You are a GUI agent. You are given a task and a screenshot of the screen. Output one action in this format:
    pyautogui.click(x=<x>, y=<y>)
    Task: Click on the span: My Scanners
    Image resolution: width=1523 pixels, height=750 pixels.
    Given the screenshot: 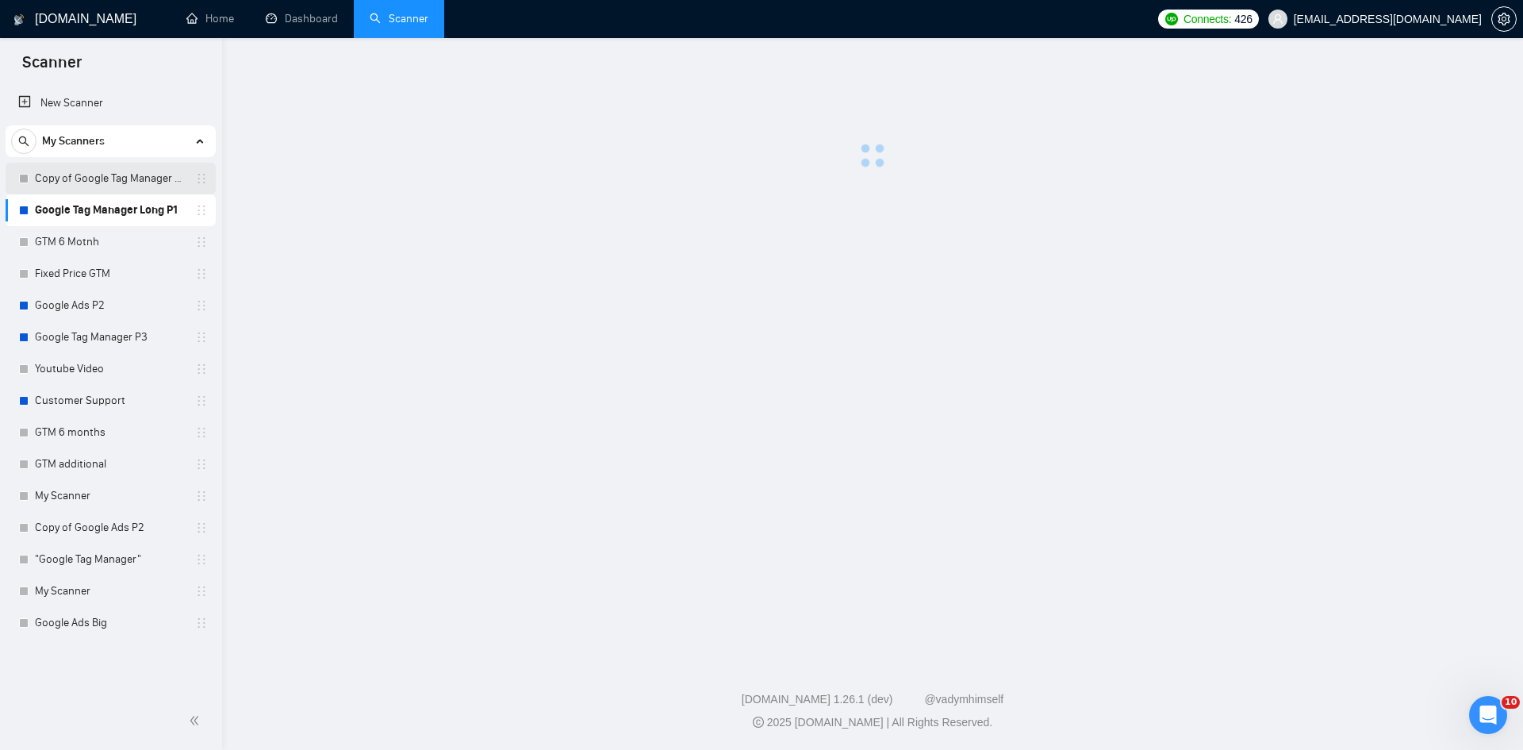 What is the action you would take?
    pyautogui.click(x=73, y=141)
    